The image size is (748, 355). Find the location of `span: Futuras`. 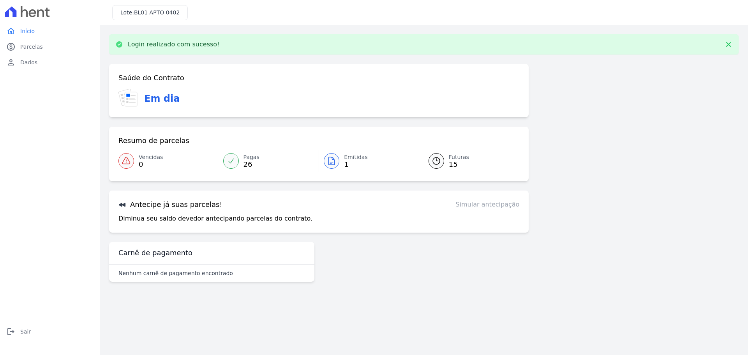

span: Futuras is located at coordinates (459, 157).